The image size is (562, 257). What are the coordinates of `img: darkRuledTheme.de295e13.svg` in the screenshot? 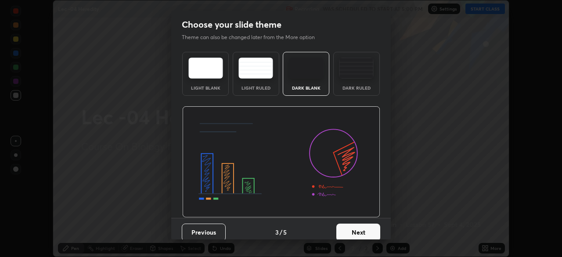 It's located at (356, 68).